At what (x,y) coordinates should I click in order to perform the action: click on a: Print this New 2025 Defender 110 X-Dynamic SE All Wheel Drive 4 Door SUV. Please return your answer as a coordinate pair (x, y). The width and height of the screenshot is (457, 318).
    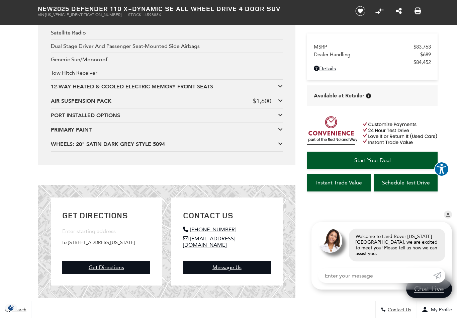
    Looking at the image, I should click on (418, 11).